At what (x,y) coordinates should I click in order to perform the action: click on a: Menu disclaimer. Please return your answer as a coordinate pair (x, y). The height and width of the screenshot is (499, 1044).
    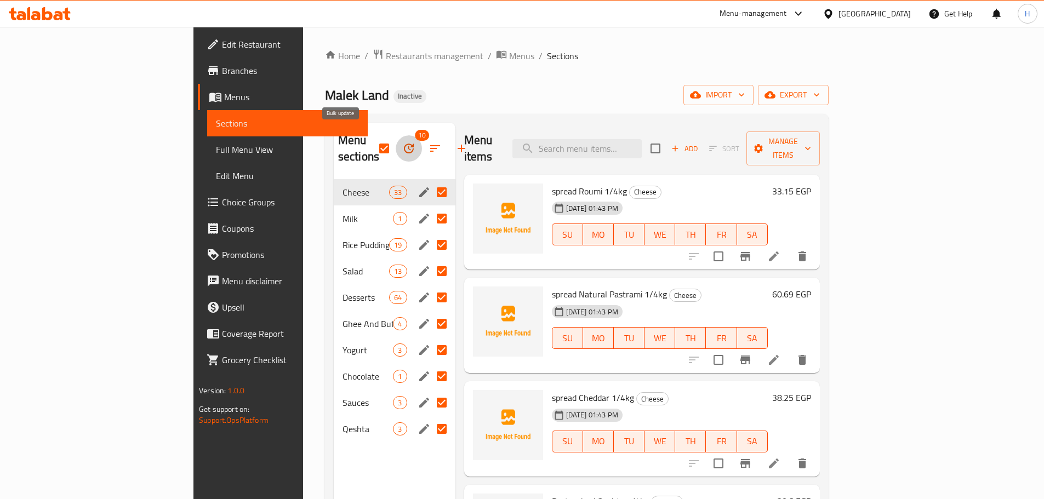
    Looking at the image, I should click on (283, 281).